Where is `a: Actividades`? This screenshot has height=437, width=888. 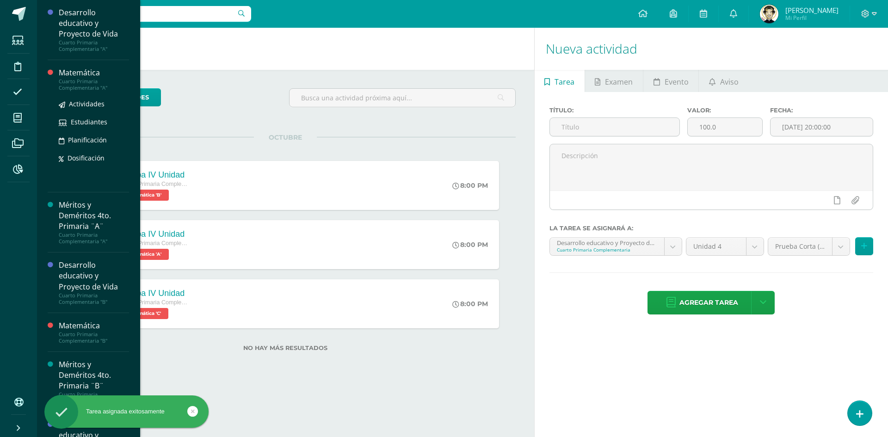 a: Actividades is located at coordinates (94, 104).